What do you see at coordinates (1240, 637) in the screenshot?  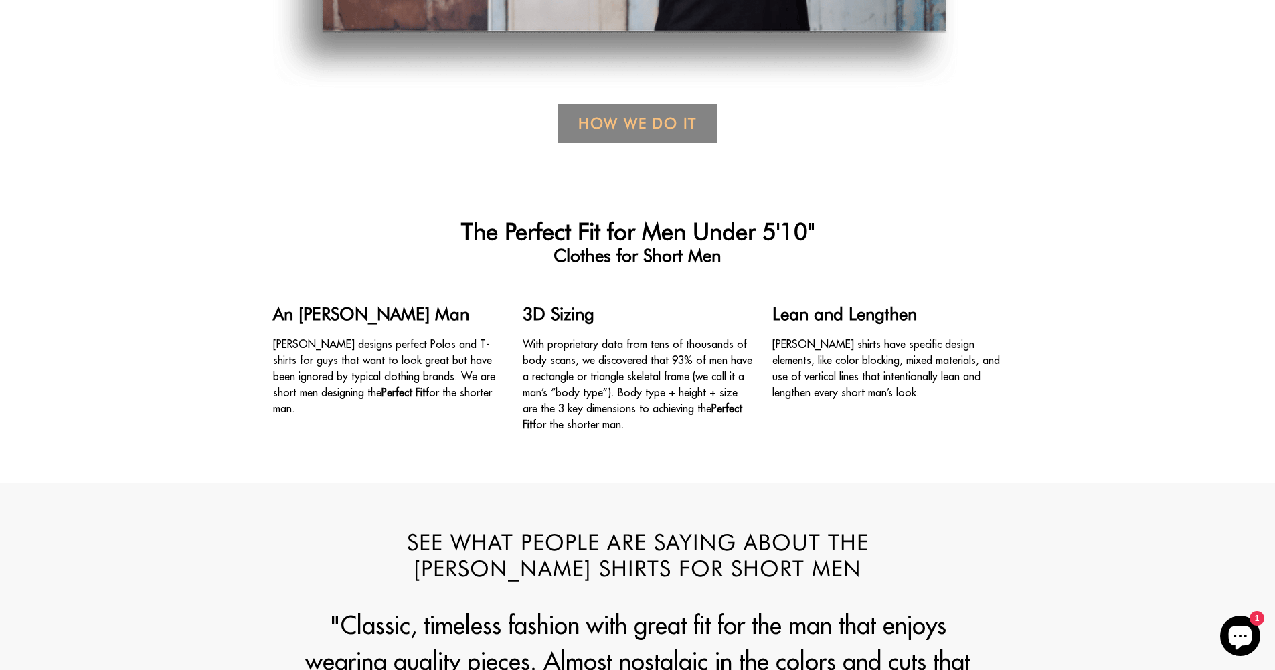 I see `inbox-online-store-chat: Shopify online store chat` at bounding box center [1240, 637].